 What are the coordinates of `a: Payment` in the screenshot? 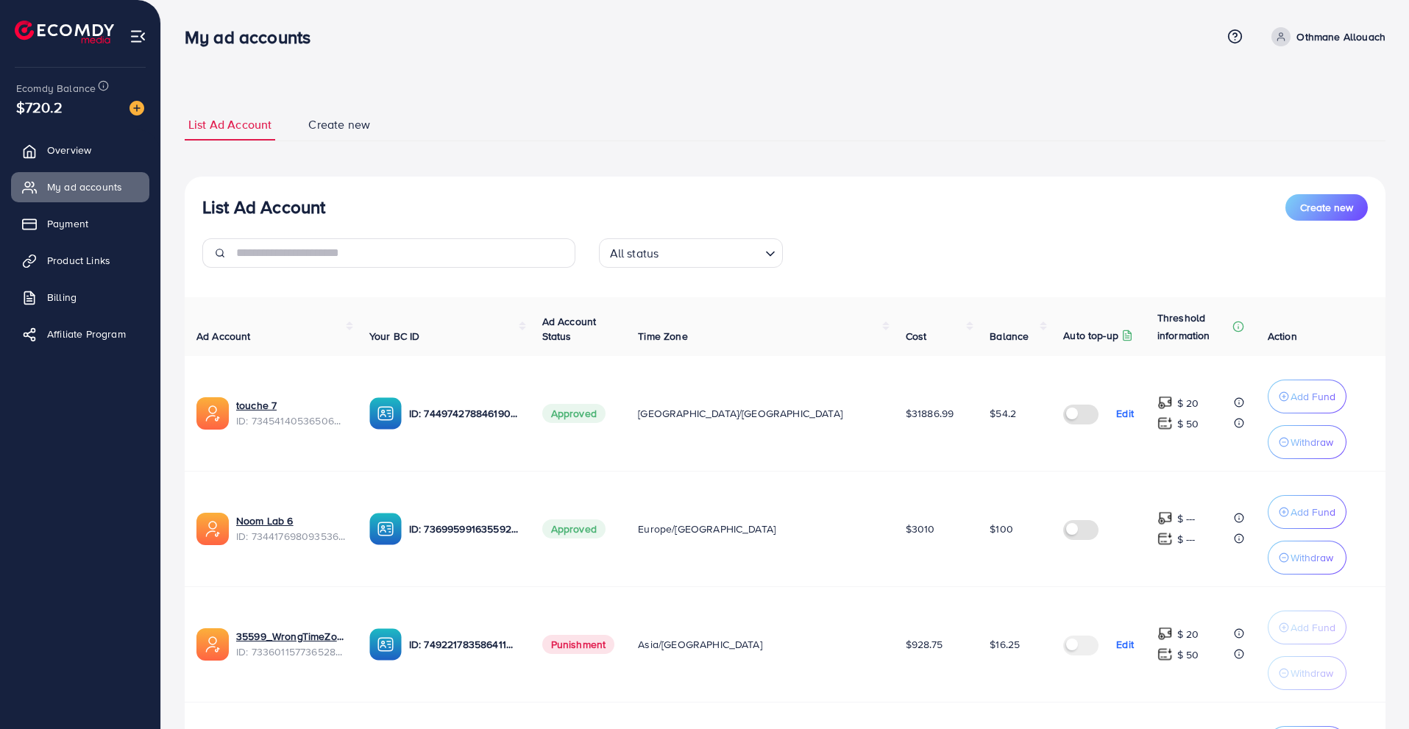 It's located at (80, 224).